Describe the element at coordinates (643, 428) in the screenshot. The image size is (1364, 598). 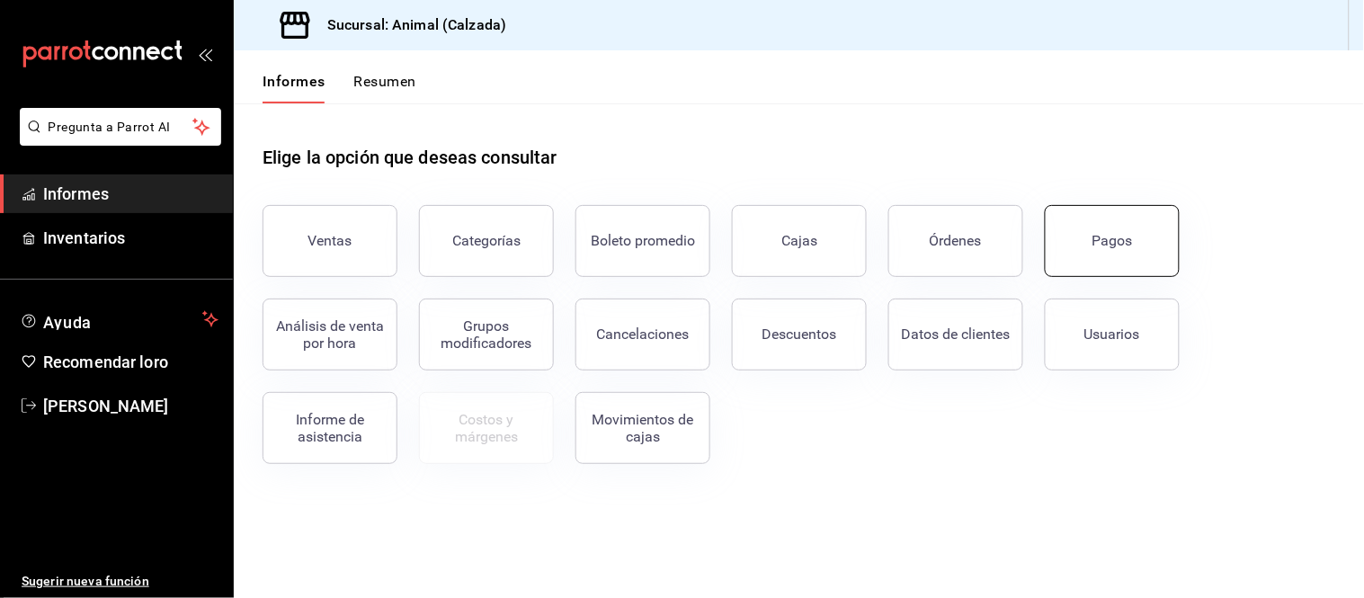
I see `font: Movimientos de cajas` at that location.